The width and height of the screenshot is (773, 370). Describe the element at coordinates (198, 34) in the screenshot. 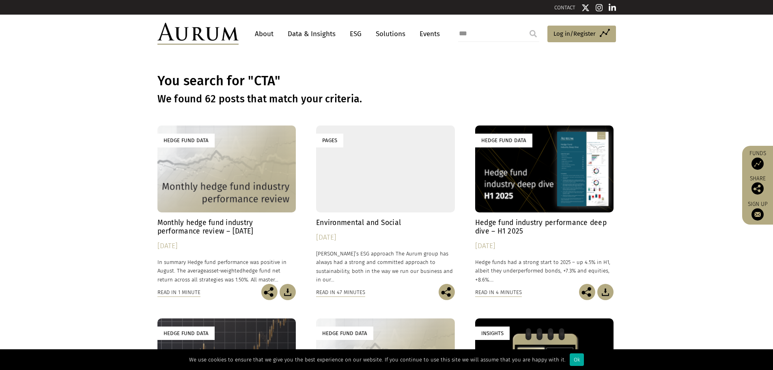

I see `img: Aurum` at that location.